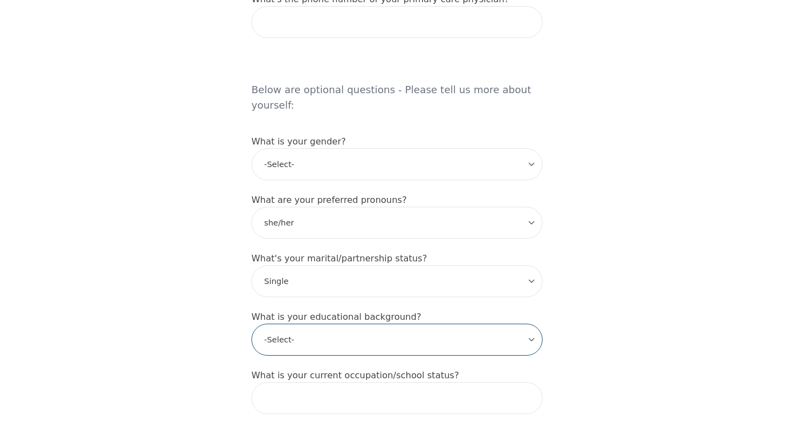 The image size is (794, 429). Describe the element at coordinates (336, 316) in the screenshot. I see `label: What is your educational background?` at that location.